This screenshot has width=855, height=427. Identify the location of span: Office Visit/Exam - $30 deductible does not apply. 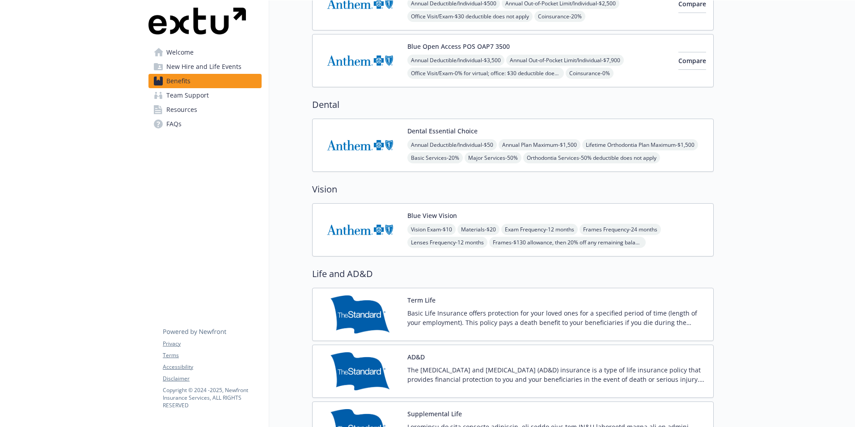
(470, 16).